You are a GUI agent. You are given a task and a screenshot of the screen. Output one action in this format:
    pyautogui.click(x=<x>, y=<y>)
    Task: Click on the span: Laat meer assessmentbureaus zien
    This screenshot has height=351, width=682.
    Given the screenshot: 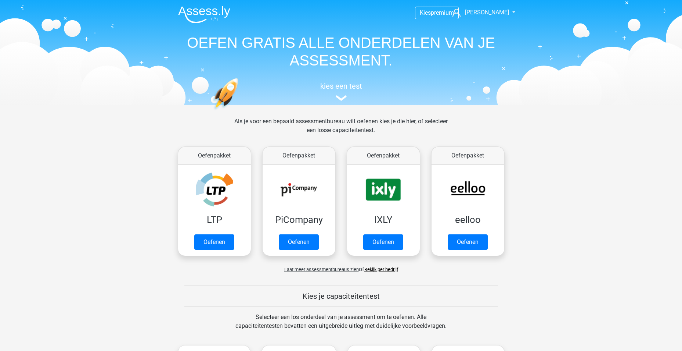 What is the action you would take?
    pyautogui.click(x=322, y=269)
    